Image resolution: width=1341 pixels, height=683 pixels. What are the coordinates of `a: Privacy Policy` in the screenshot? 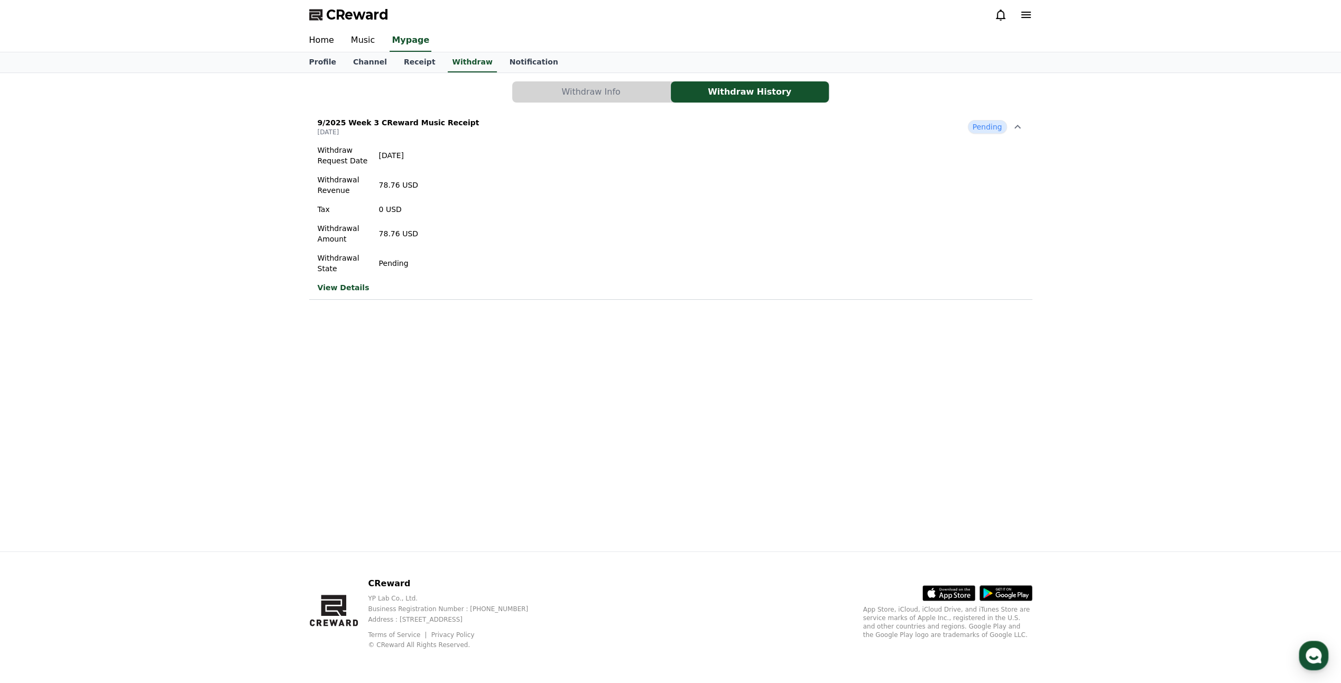 It's located at (453, 635).